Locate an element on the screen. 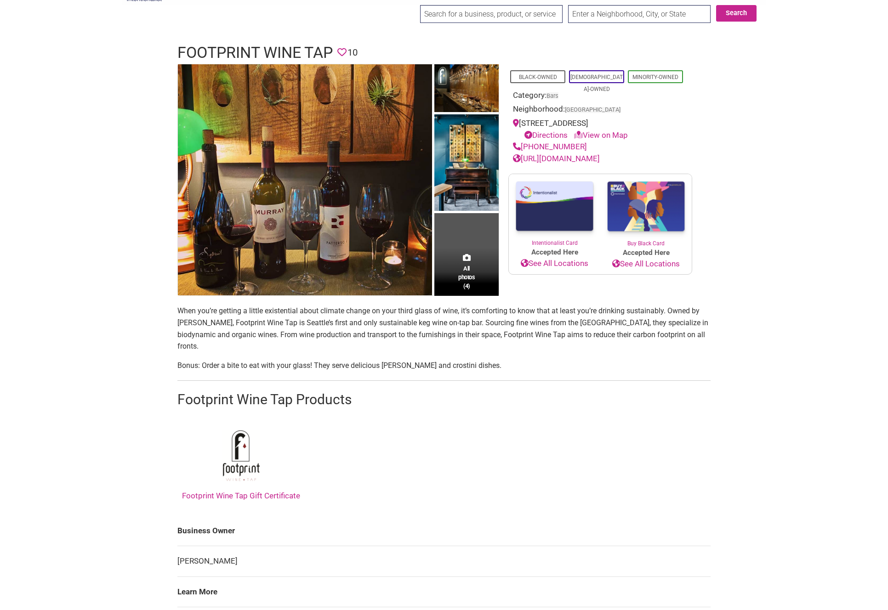 The width and height of the screenshot is (888, 610). a: Buy Black Card is located at coordinates (645, 211).